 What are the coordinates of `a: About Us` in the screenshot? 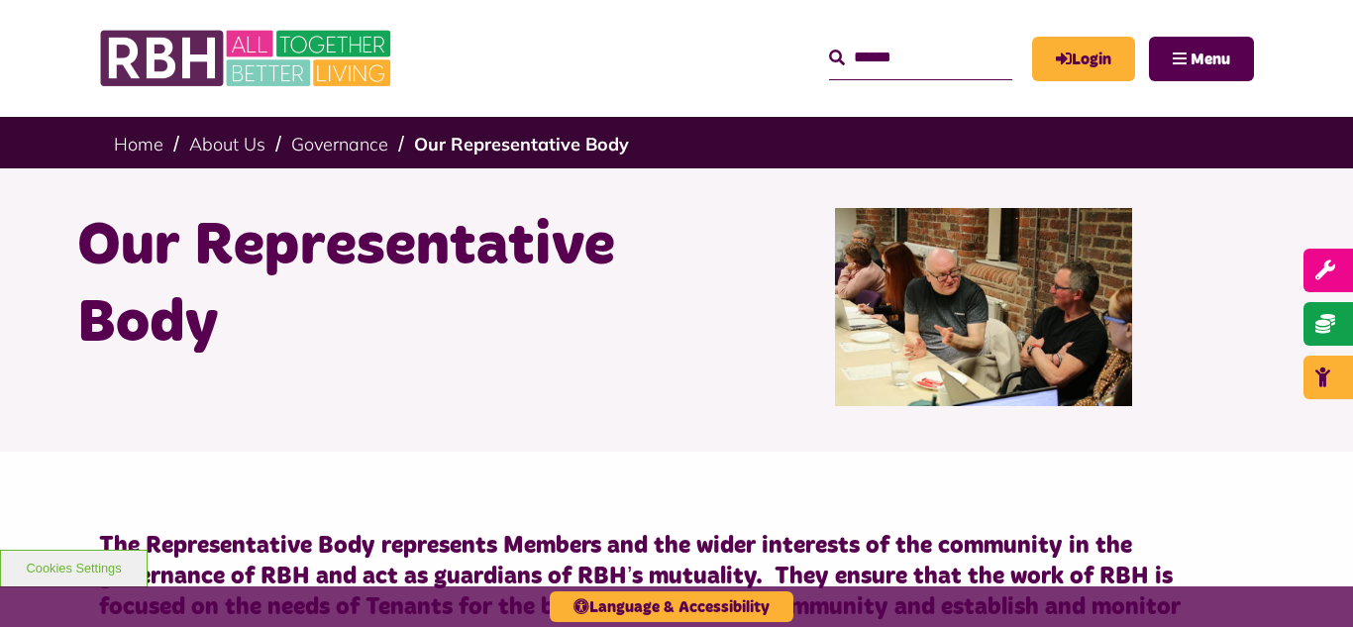 It's located at (227, 144).